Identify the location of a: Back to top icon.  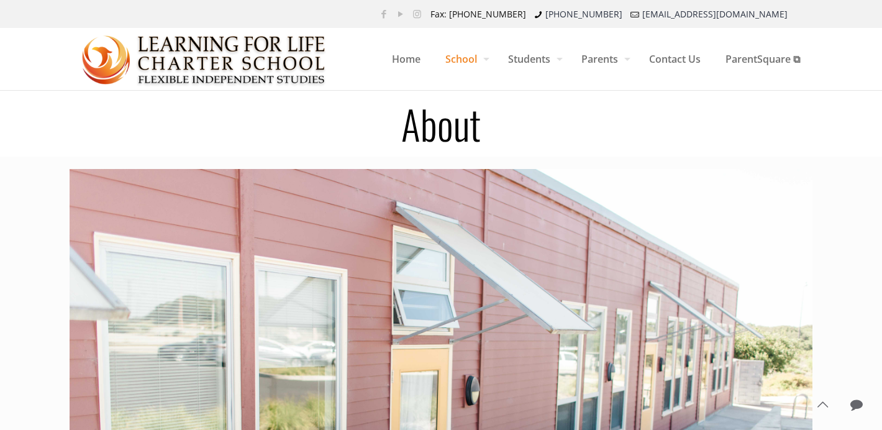
(822, 404).